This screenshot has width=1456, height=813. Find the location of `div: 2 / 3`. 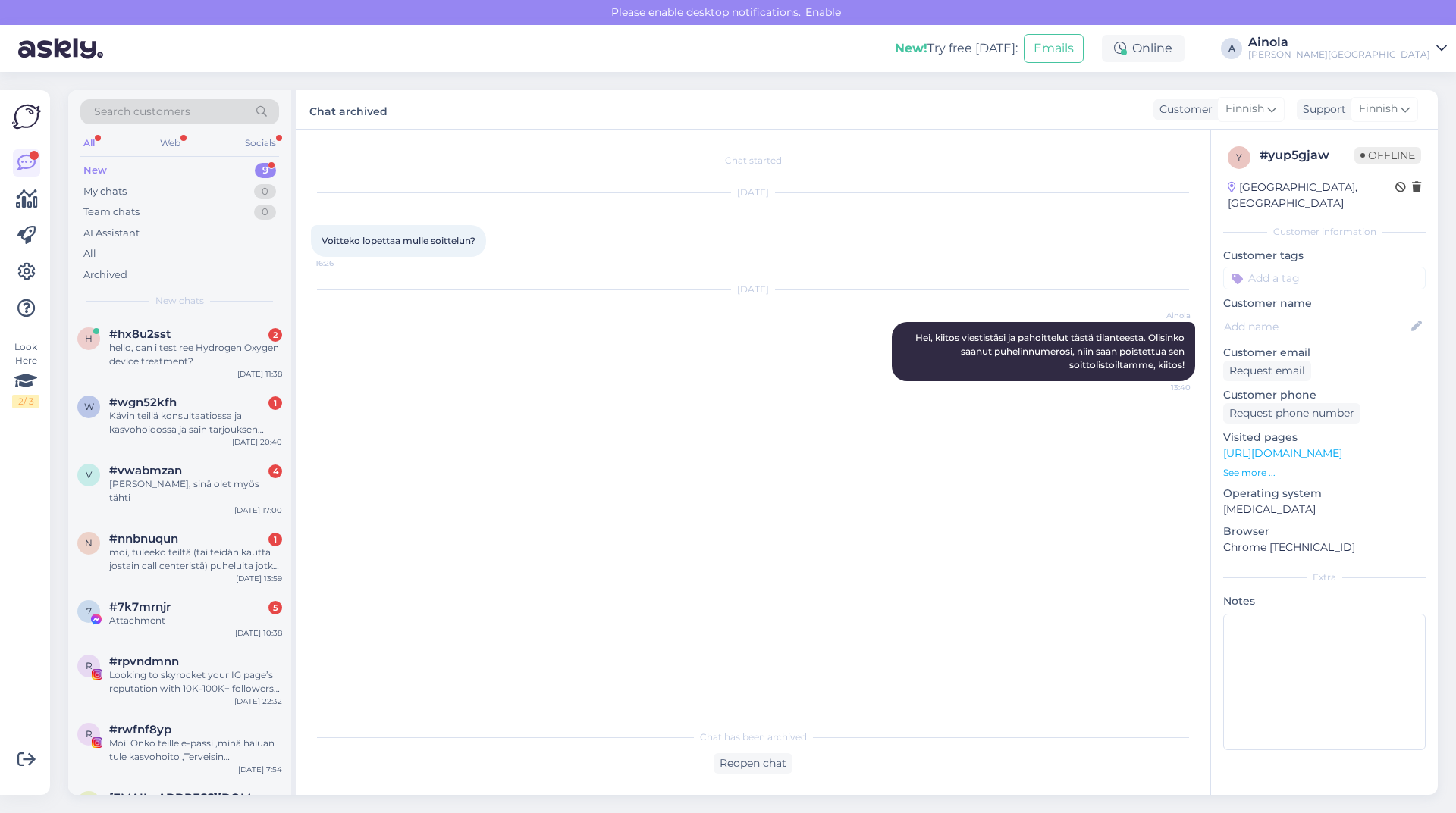

div: 2 / 3 is located at coordinates (26, 402).